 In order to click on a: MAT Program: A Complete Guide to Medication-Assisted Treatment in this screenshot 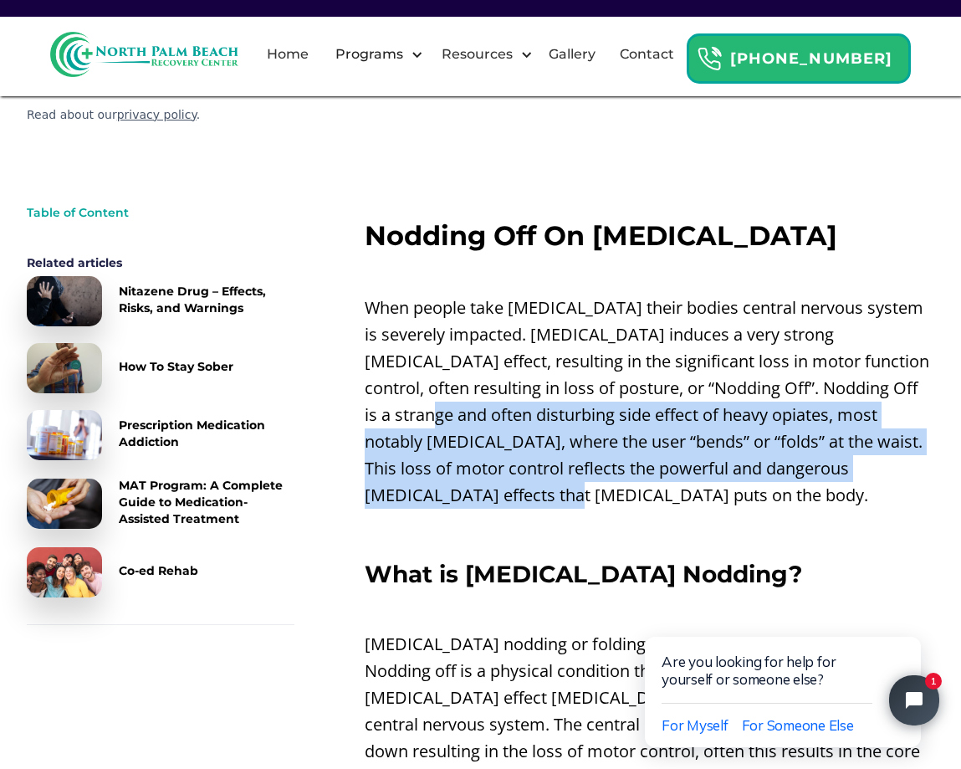, I will do `click(161, 504)`.